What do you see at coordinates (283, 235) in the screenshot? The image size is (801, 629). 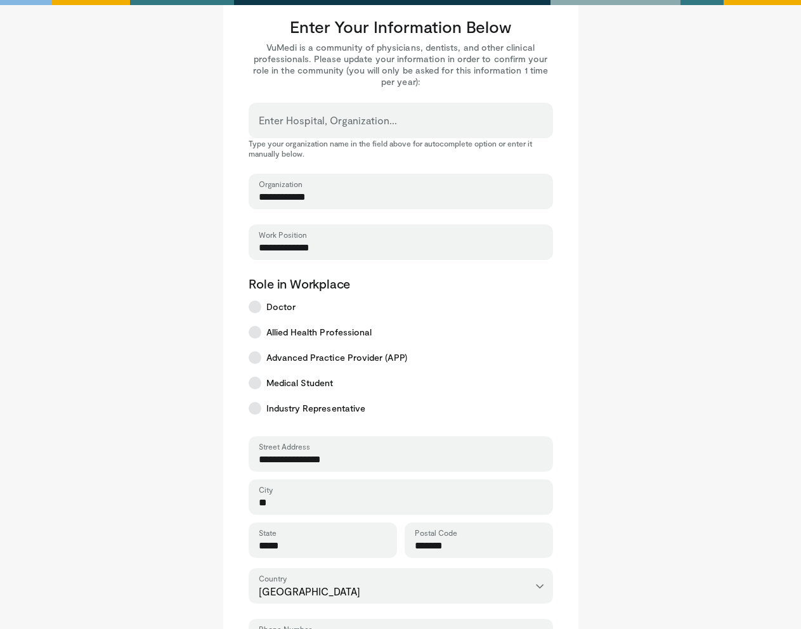 I see `label: Work Position` at bounding box center [283, 235].